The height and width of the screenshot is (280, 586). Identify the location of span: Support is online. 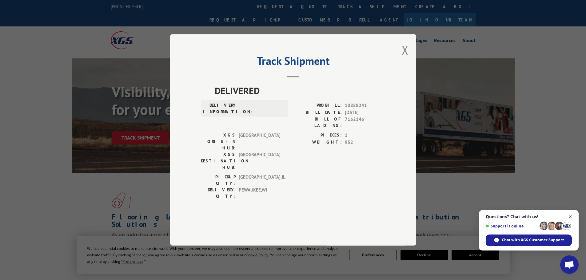
(512, 226).